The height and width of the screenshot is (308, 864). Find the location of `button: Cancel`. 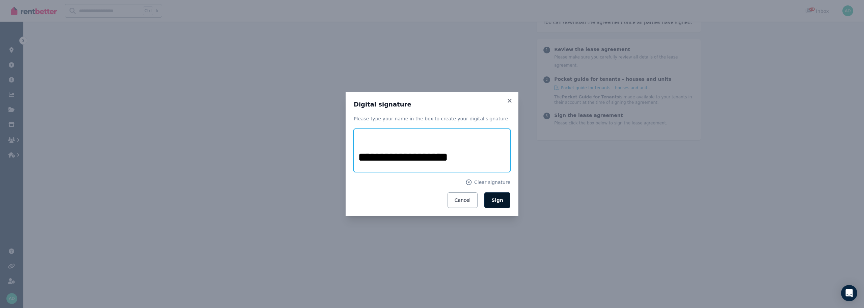

button: Cancel is located at coordinates (463, 200).